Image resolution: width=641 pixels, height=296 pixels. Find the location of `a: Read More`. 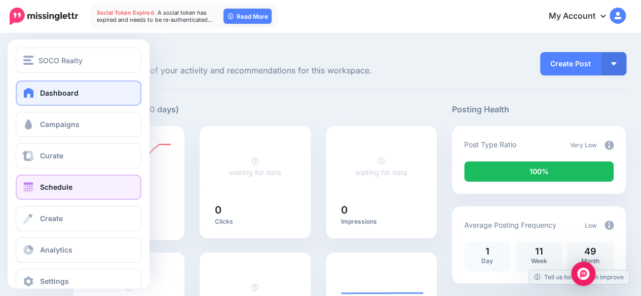

a: Read More is located at coordinates (247, 16).